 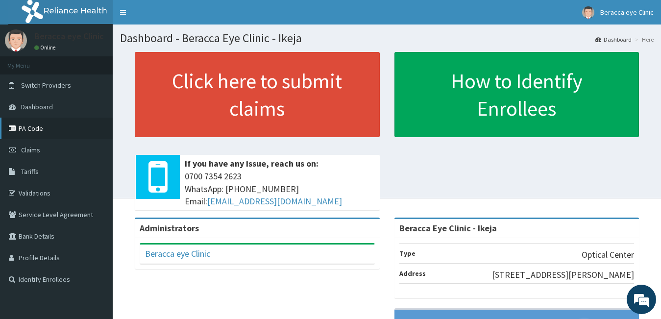 What do you see at coordinates (257, 95) in the screenshot?
I see `a: Click here to submit claims` at bounding box center [257, 95].